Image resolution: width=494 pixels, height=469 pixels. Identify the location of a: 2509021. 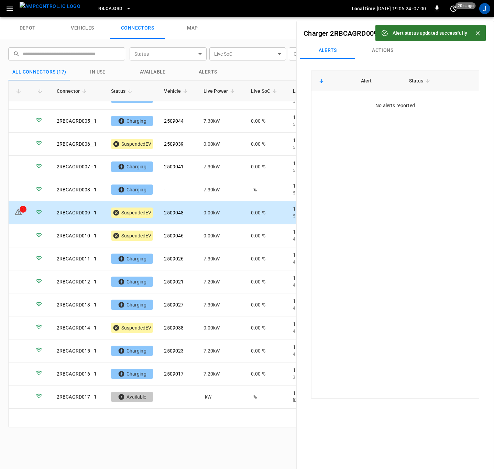
(174, 282).